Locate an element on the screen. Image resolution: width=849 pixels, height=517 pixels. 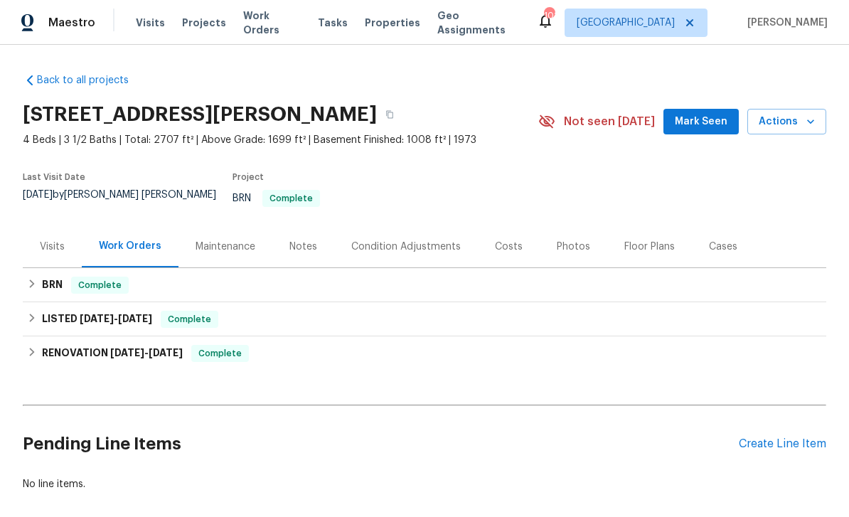
div: Condition Adjustments is located at coordinates (406, 247).